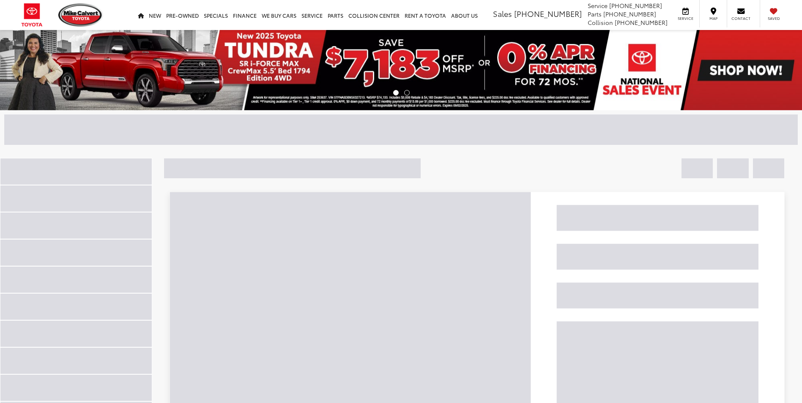  I want to click on span: Map, so click(713, 18).